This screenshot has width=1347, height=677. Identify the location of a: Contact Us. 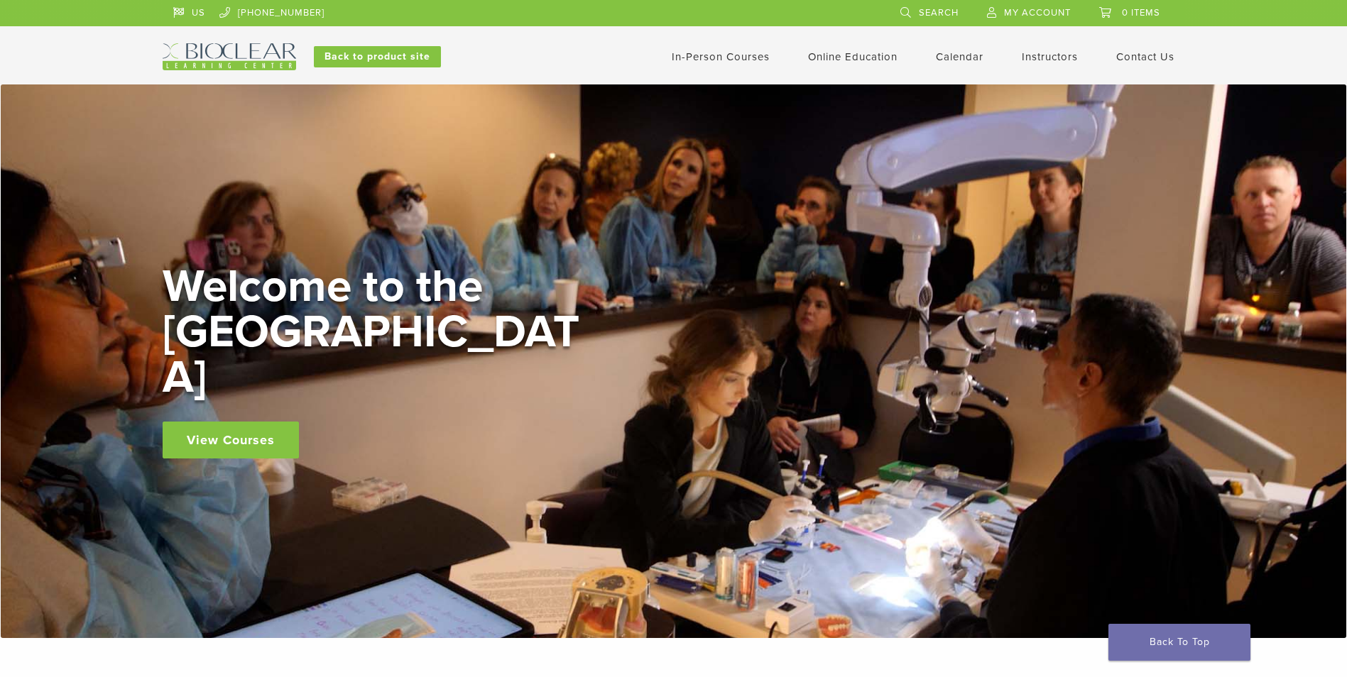
(1145, 57).